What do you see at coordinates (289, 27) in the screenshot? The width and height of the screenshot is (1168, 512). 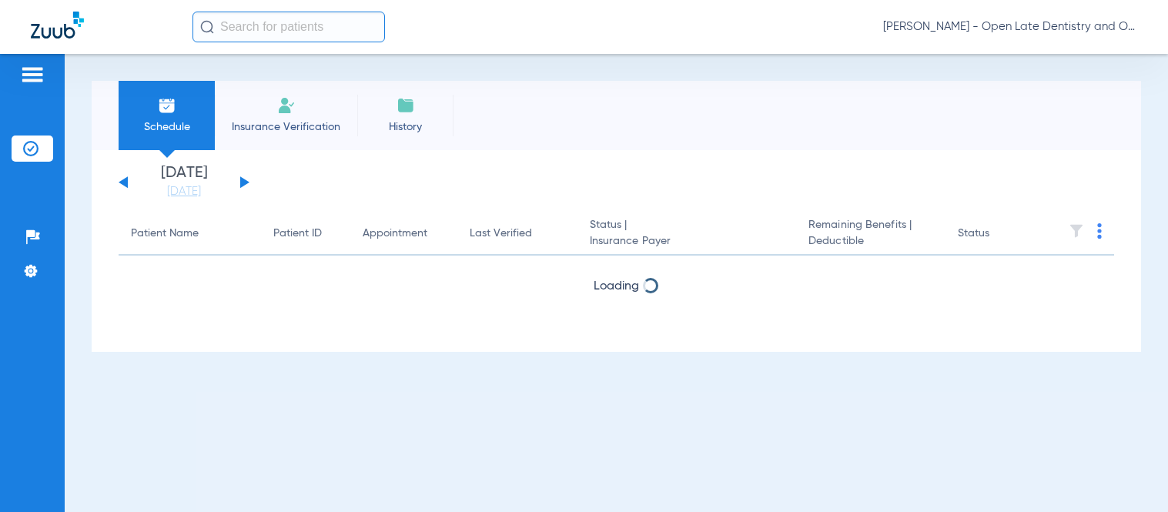 I see `input: Search for patients` at bounding box center [289, 27].